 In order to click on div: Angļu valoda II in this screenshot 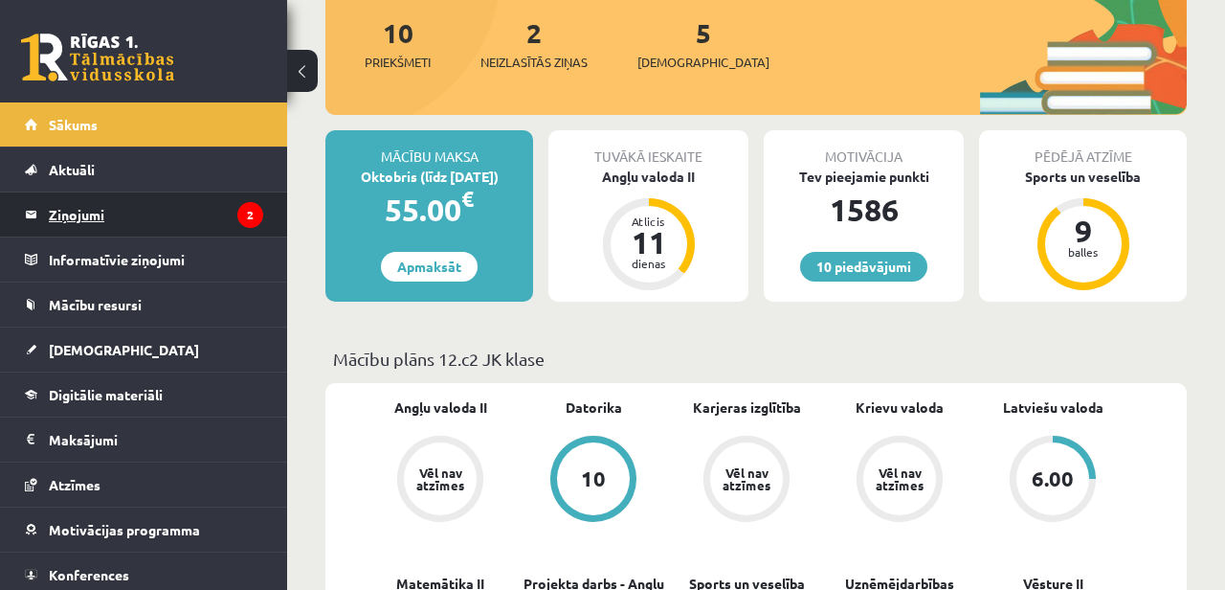, I will do `click(648, 176)`.